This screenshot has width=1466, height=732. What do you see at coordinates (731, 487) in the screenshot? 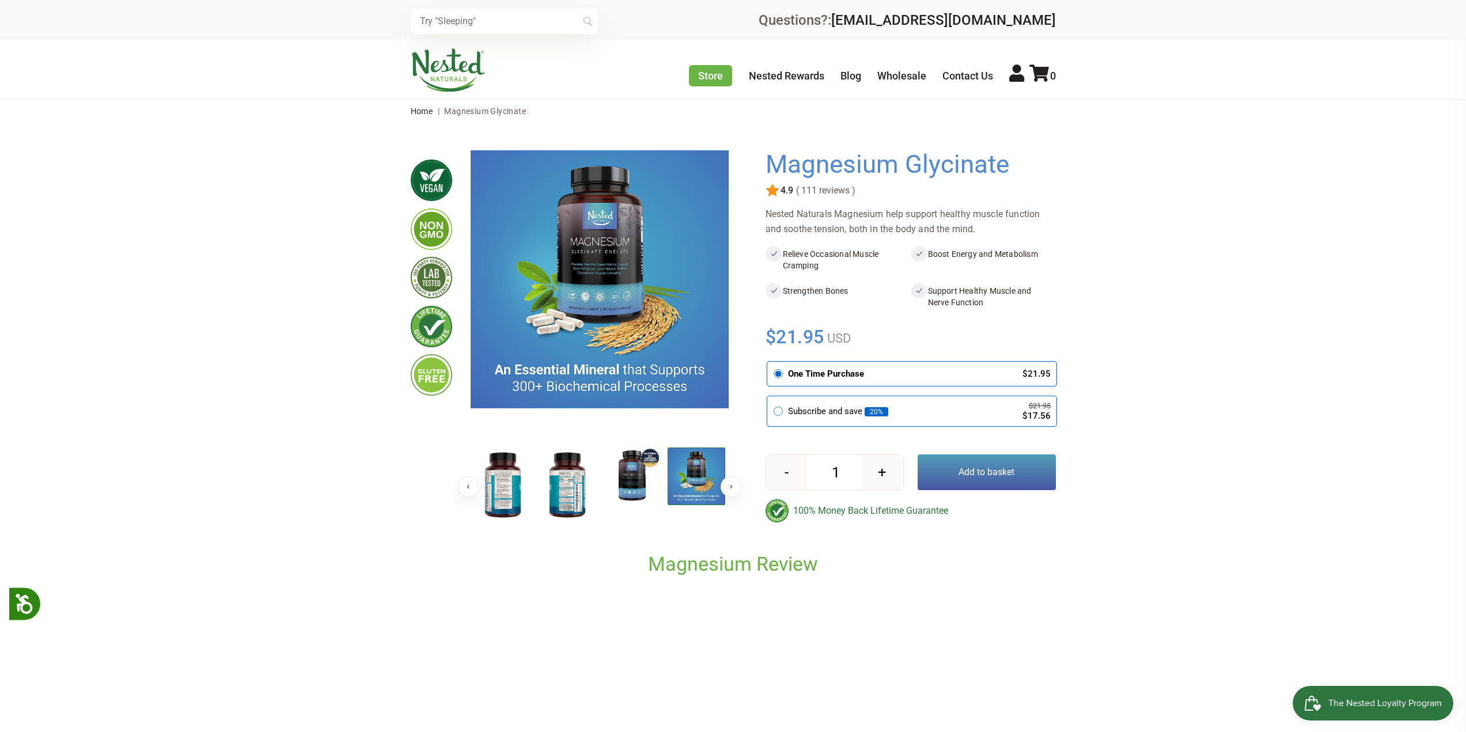
I see `button: Next` at bounding box center [731, 487].